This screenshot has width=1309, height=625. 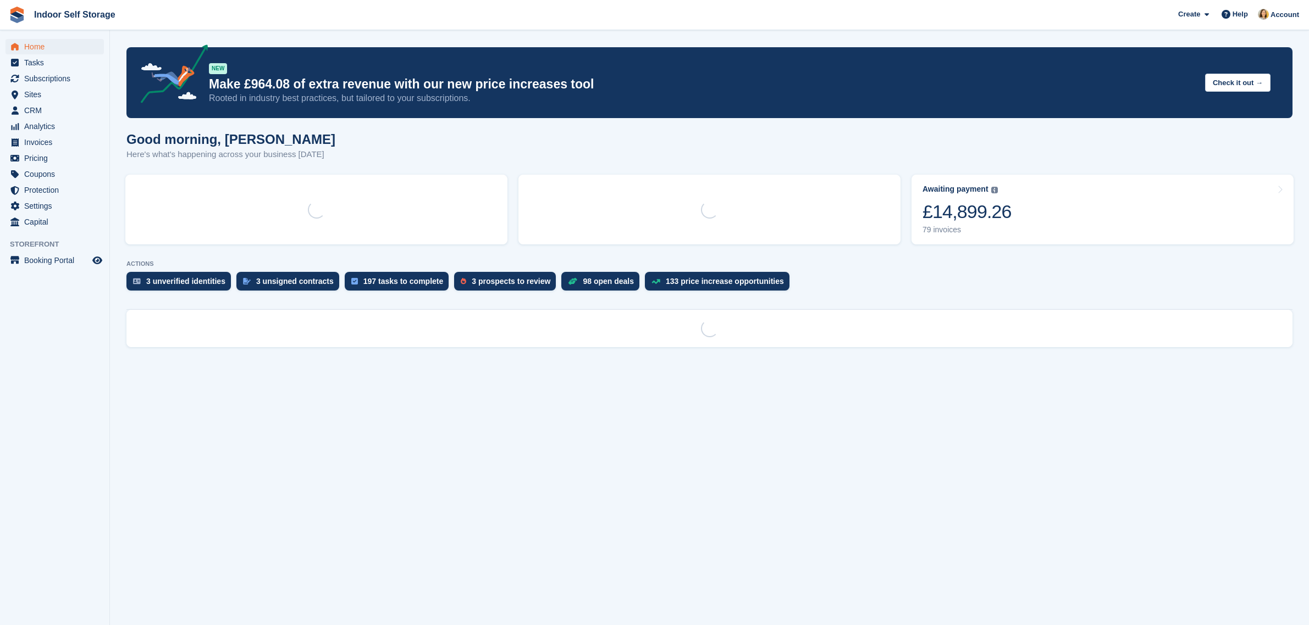 I want to click on div: 98 open deals, so click(x=608, y=281).